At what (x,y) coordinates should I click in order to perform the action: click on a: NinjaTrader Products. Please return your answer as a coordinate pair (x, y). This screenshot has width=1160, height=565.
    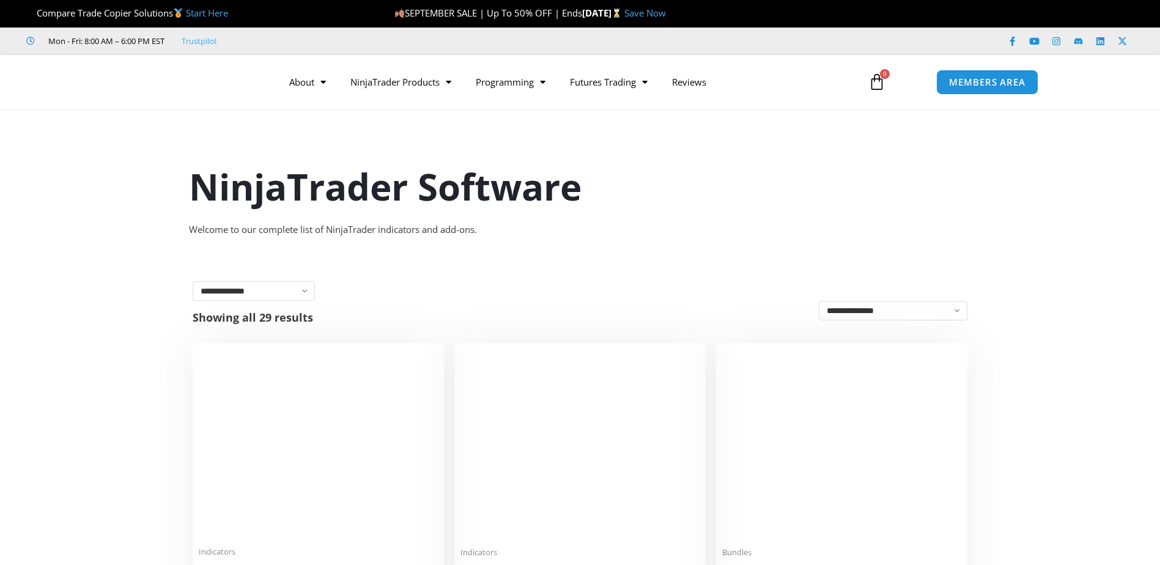
    Looking at the image, I should click on (401, 82).